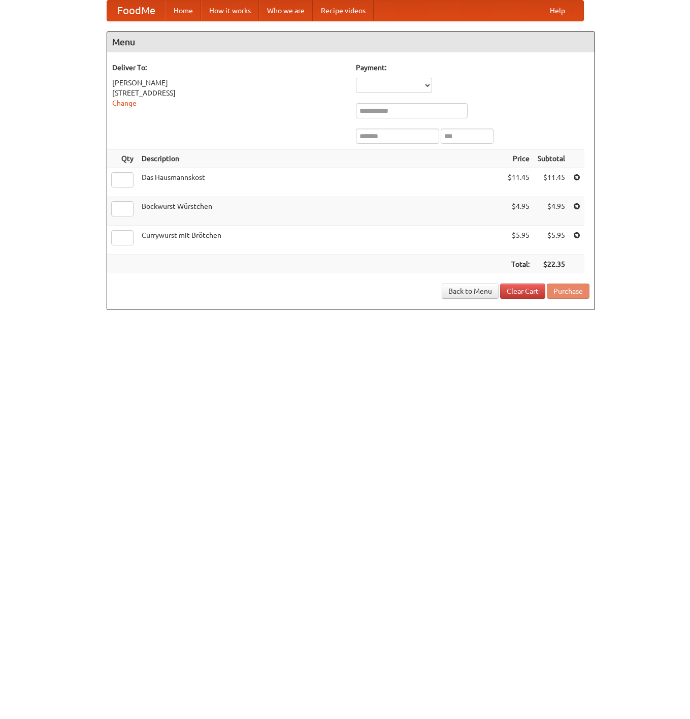 The width and height of the screenshot is (690, 719). What do you see at coordinates (473, 68) in the screenshot?
I see `h5: Payment:` at bounding box center [473, 68].